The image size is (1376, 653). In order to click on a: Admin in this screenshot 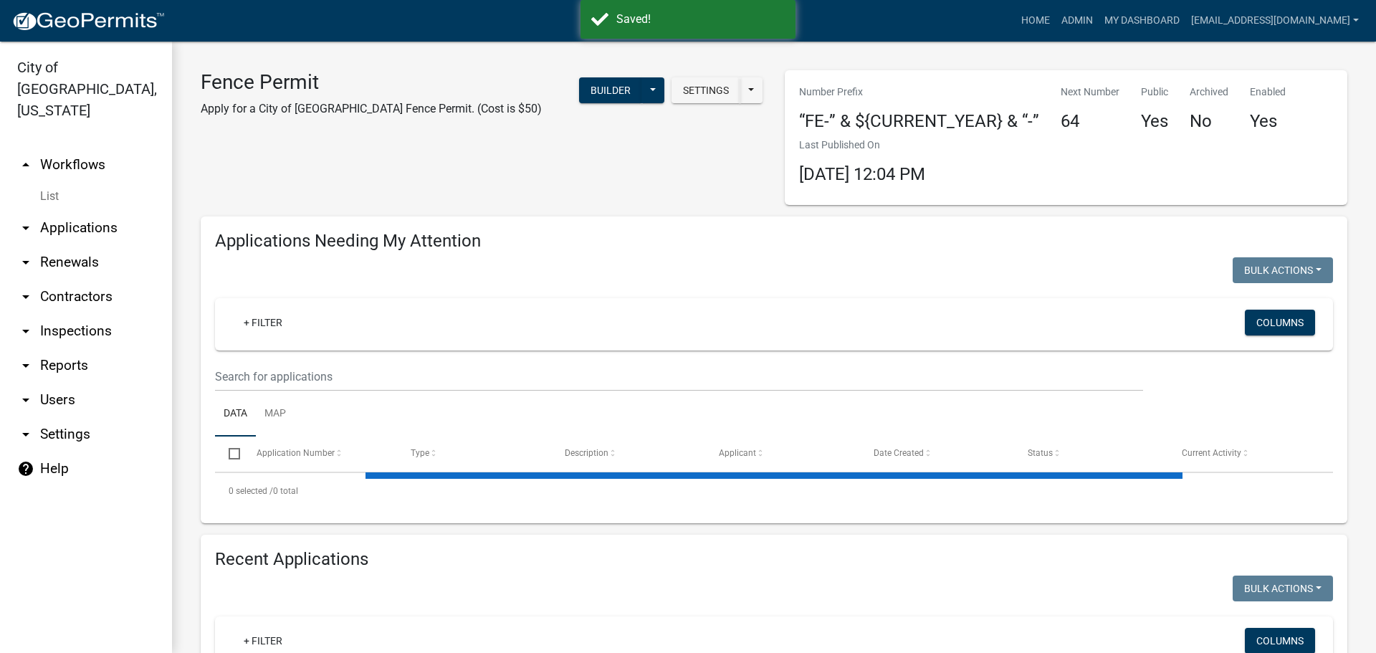, I will do `click(1077, 21)`.